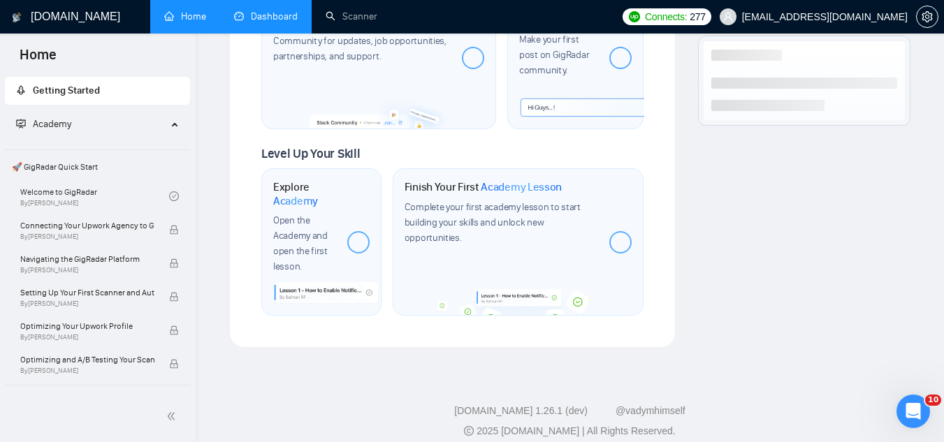  Describe the element at coordinates (519, 302) in the screenshot. I see `img: academy-bg.png` at that location.